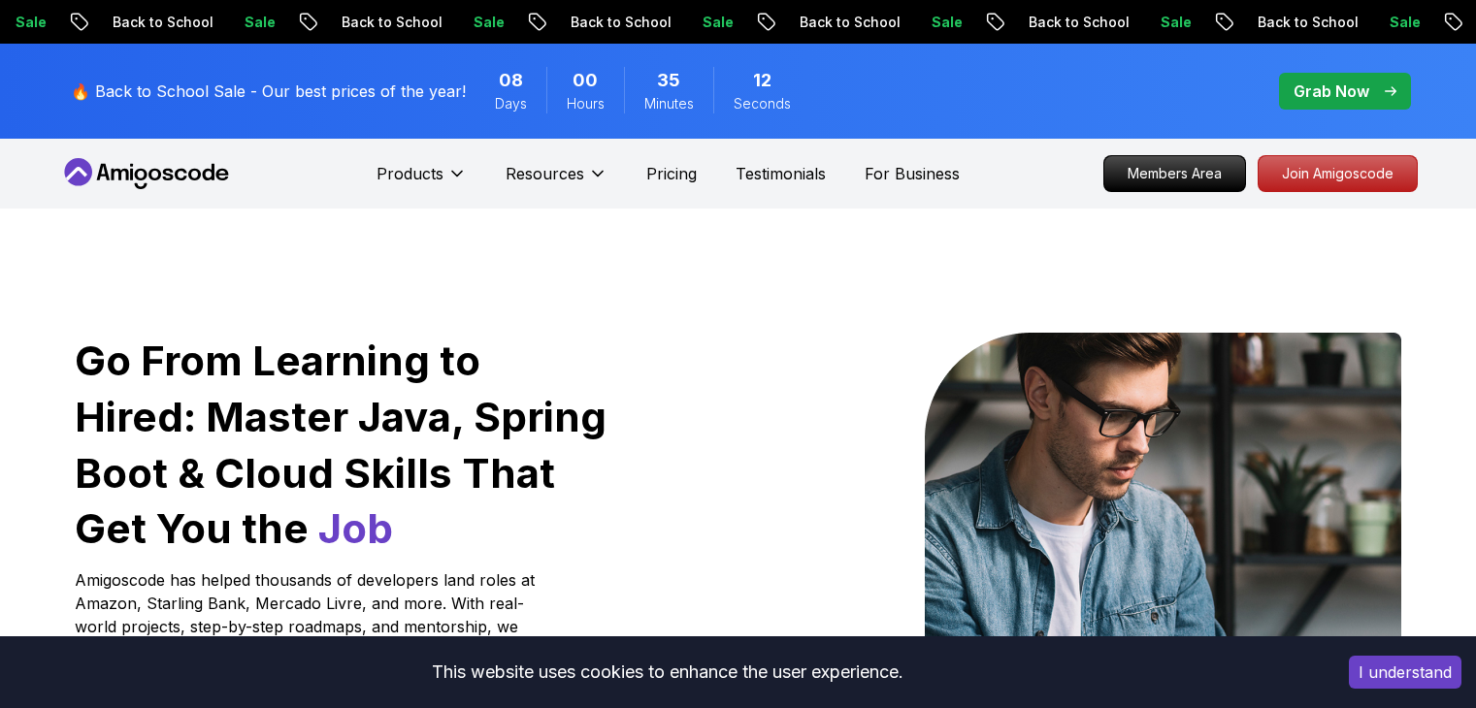 Image resolution: width=1476 pixels, height=708 pixels. What do you see at coordinates (355, 528) in the screenshot?
I see `span: Job` at bounding box center [355, 528].